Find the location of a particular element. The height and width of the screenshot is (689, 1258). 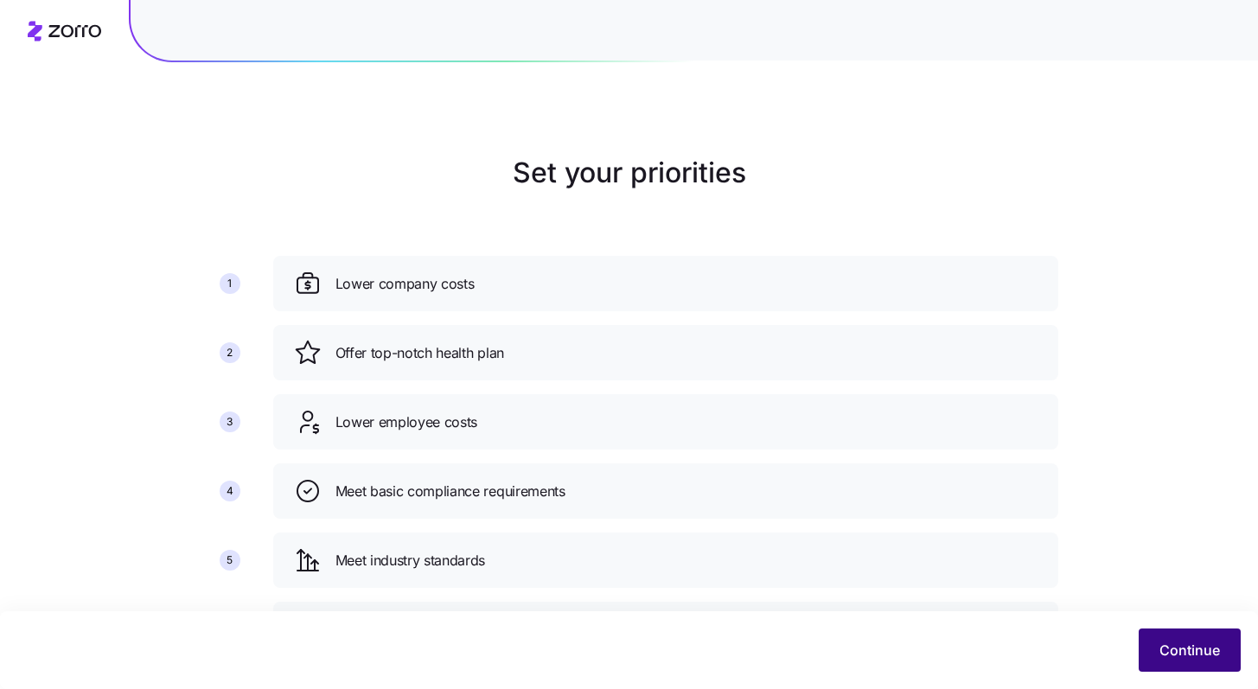

button: Continue is located at coordinates (1189, 650).